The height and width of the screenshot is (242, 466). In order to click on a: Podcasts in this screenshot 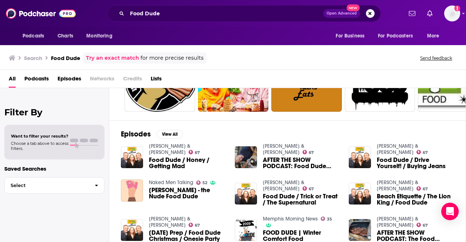, I will do `click(36, 80)`.